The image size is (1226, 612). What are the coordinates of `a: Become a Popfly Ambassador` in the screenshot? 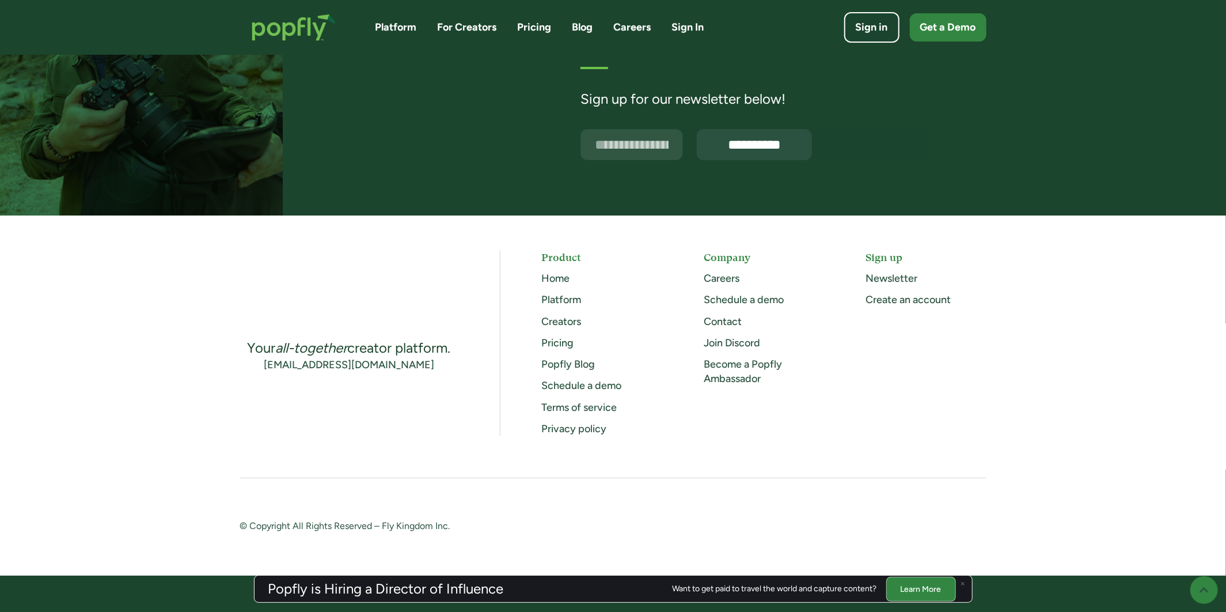 It's located at (743, 371).